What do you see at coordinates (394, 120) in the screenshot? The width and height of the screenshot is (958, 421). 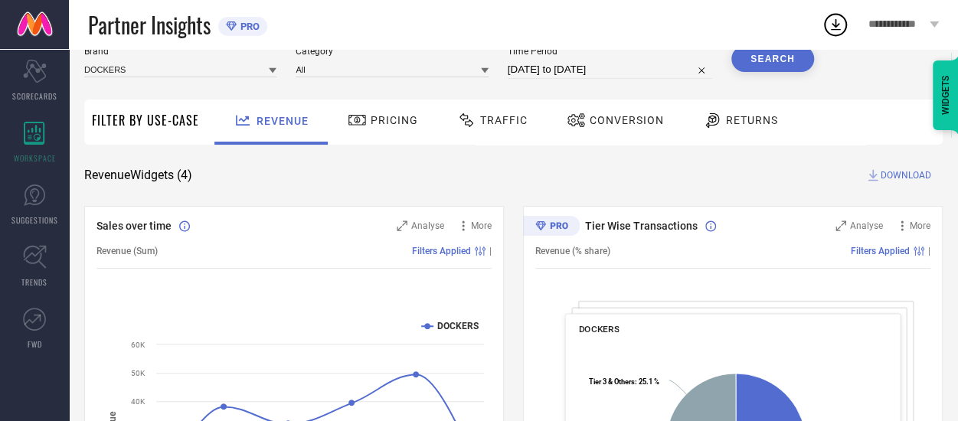 I see `span: Pricing` at bounding box center [394, 120].